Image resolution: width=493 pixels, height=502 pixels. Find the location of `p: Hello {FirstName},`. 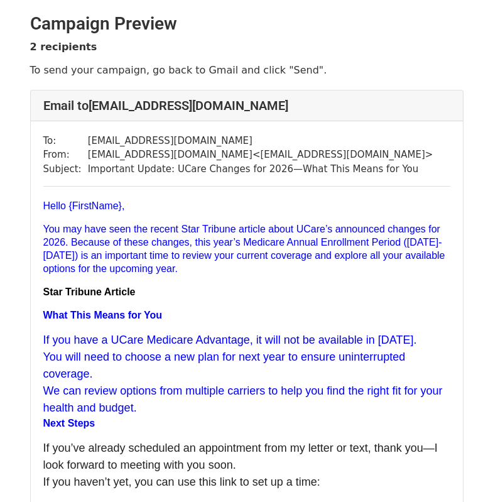

p: Hello {FirstName}, is located at coordinates (247, 205).